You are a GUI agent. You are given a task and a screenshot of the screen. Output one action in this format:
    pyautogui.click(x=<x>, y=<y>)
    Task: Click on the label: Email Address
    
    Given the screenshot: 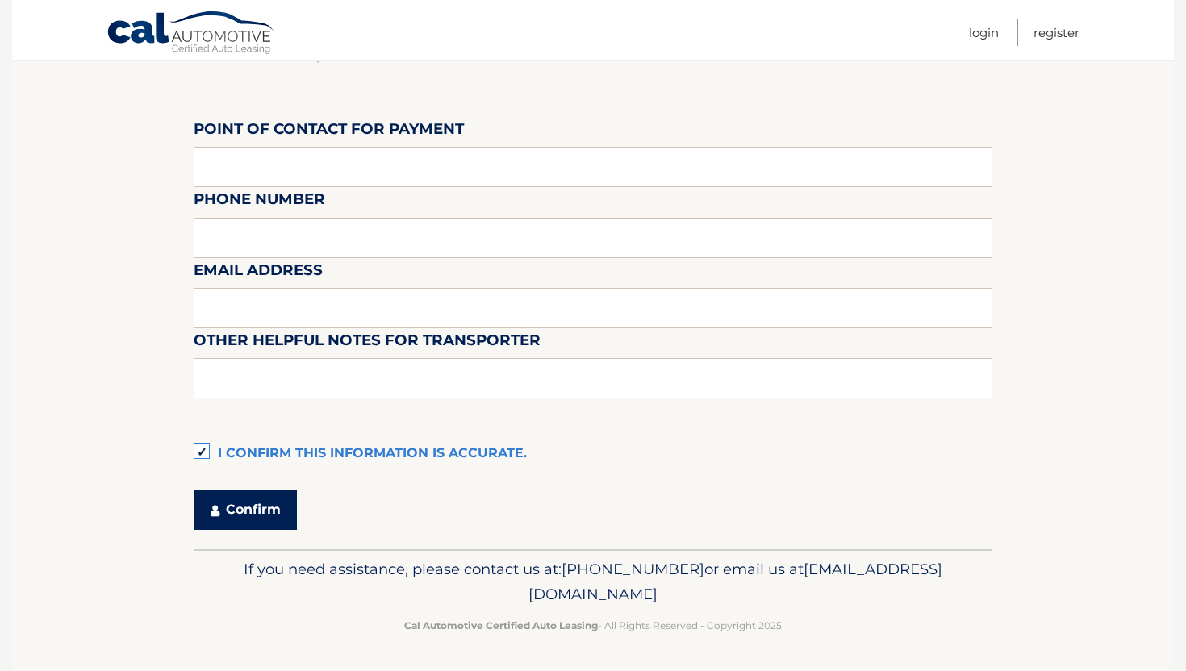 What is the action you would take?
    pyautogui.click(x=258, y=273)
    